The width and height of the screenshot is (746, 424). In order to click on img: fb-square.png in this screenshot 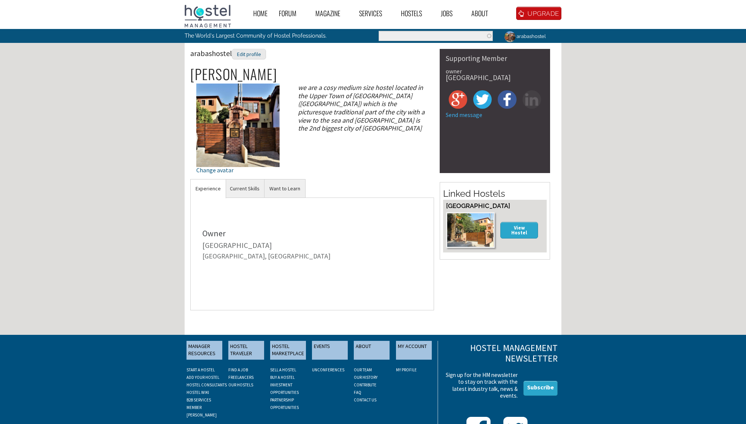, I will do `click(507, 99)`.